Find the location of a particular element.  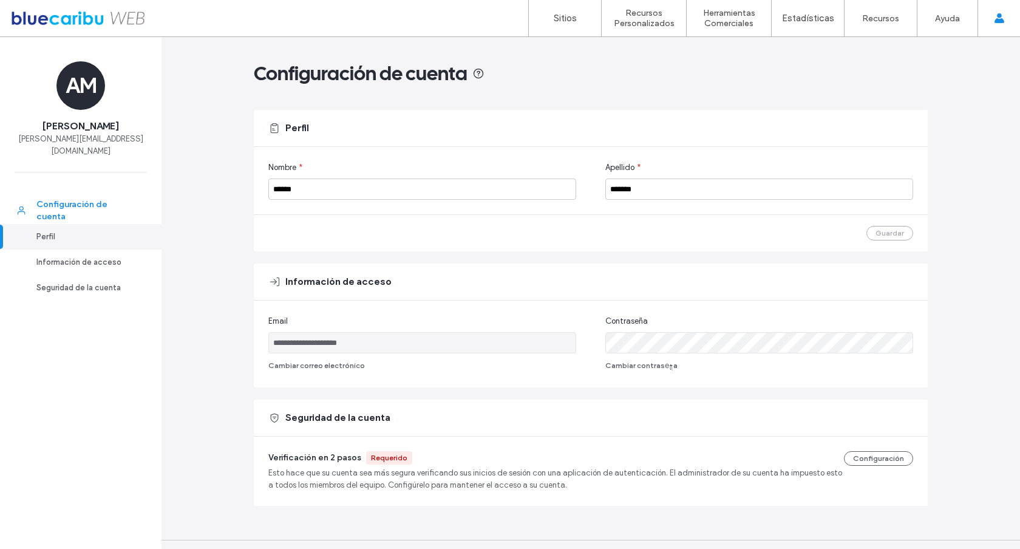

div: Seguridad de la cuenta is located at coordinates (86, 288).